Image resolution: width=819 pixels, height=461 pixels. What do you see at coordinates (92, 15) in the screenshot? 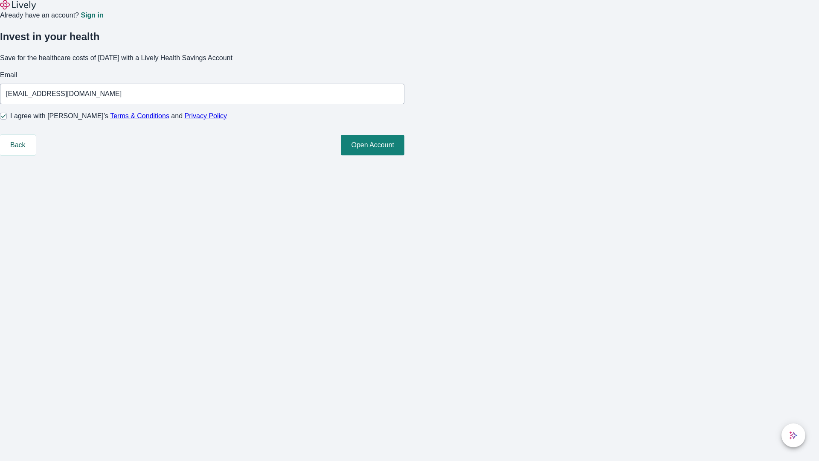
I see `div: Sign in` at bounding box center [92, 15].